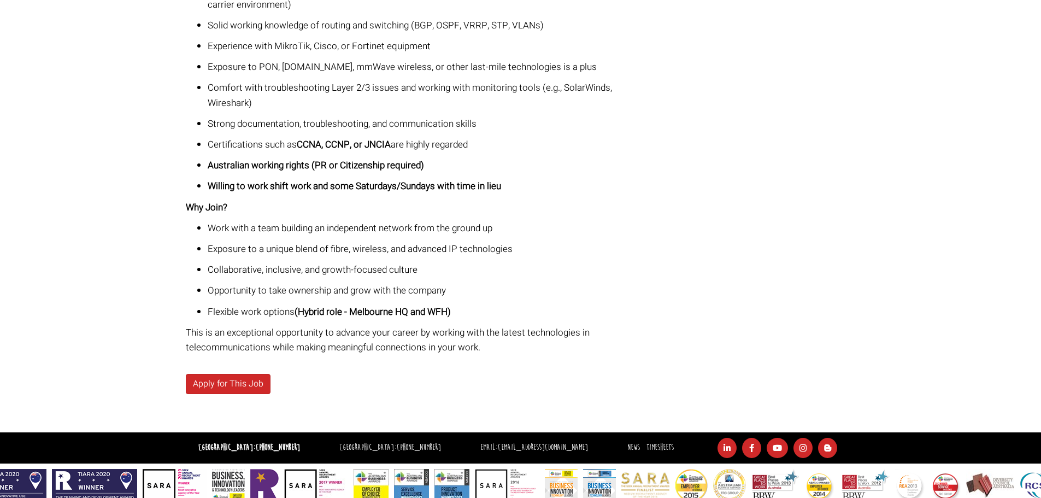 Image resolution: width=1041 pixels, height=498 pixels. Describe the element at coordinates (207, 207) in the screenshot. I see `strong: Why Join?` at that location.